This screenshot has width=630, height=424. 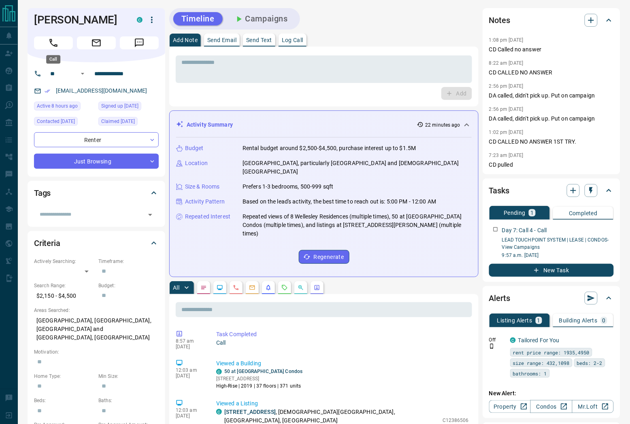 What do you see at coordinates (317, 288) in the screenshot?
I see `svg: Agent Actions` at bounding box center [317, 288].